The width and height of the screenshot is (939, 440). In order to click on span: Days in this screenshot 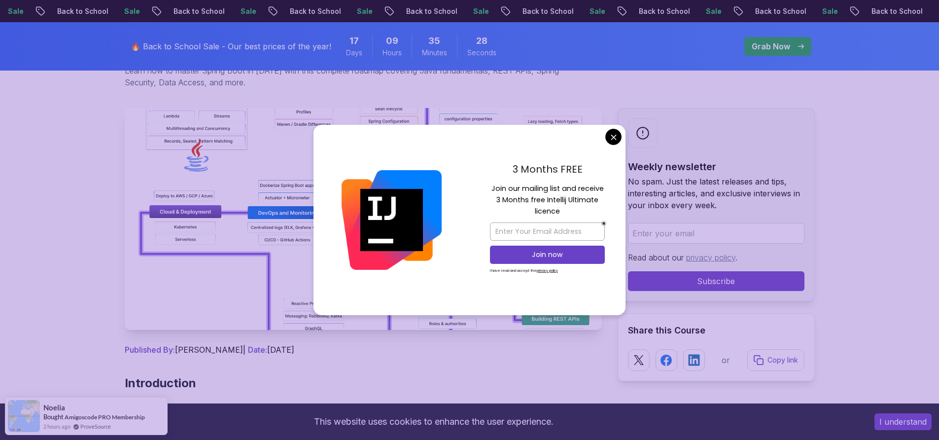, I will do `click(354, 53)`.